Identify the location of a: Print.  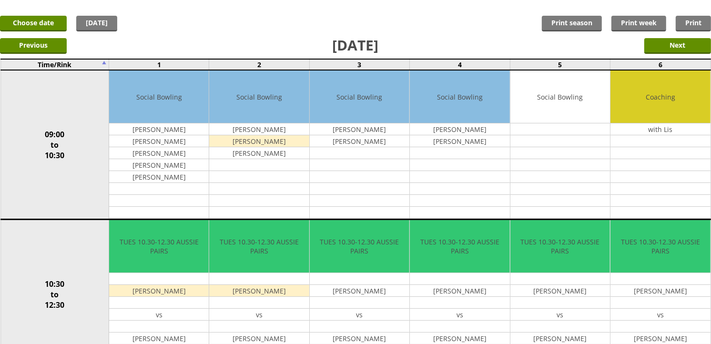
(693, 23).